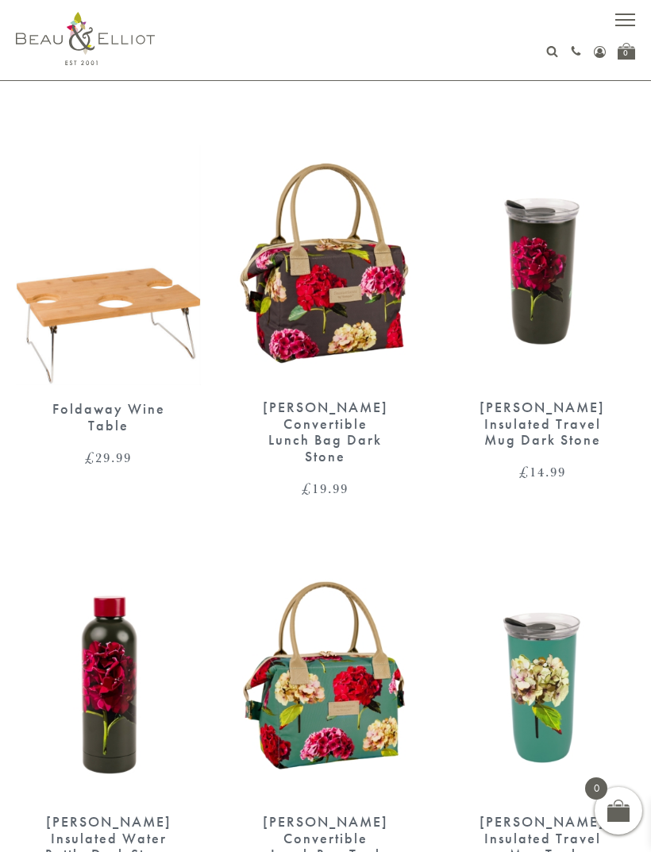 This screenshot has width=651, height=852. What do you see at coordinates (627, 51) in the screenshot?
I see `div: 0` at bounding box center [627, 51].